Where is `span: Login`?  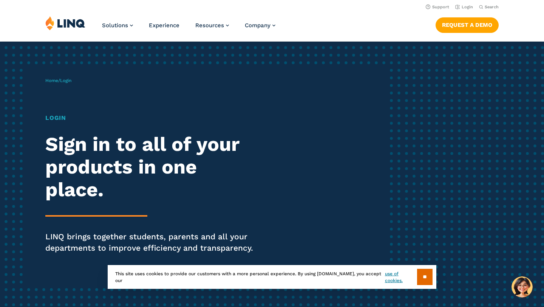
span: Login is located at coordinates (66, 80).